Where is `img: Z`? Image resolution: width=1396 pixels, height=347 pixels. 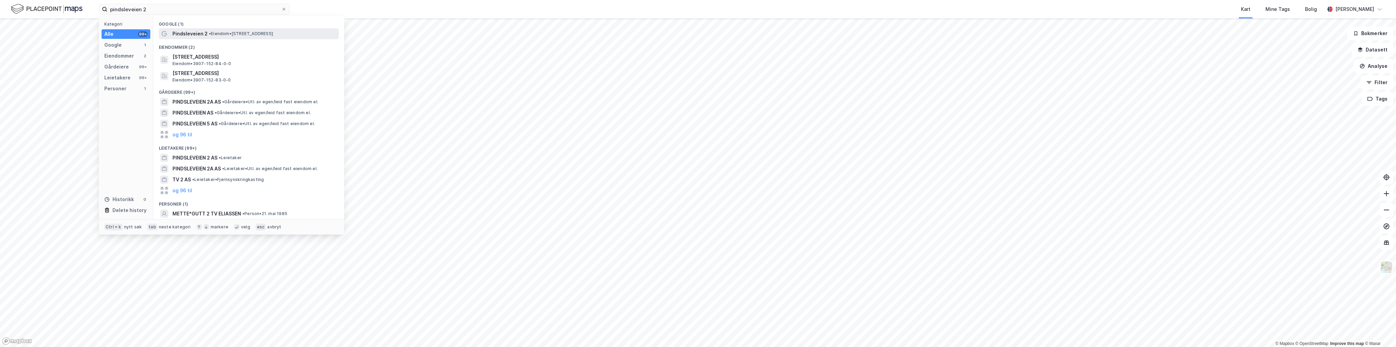
img: Z is located at coordinates (1387, 267).